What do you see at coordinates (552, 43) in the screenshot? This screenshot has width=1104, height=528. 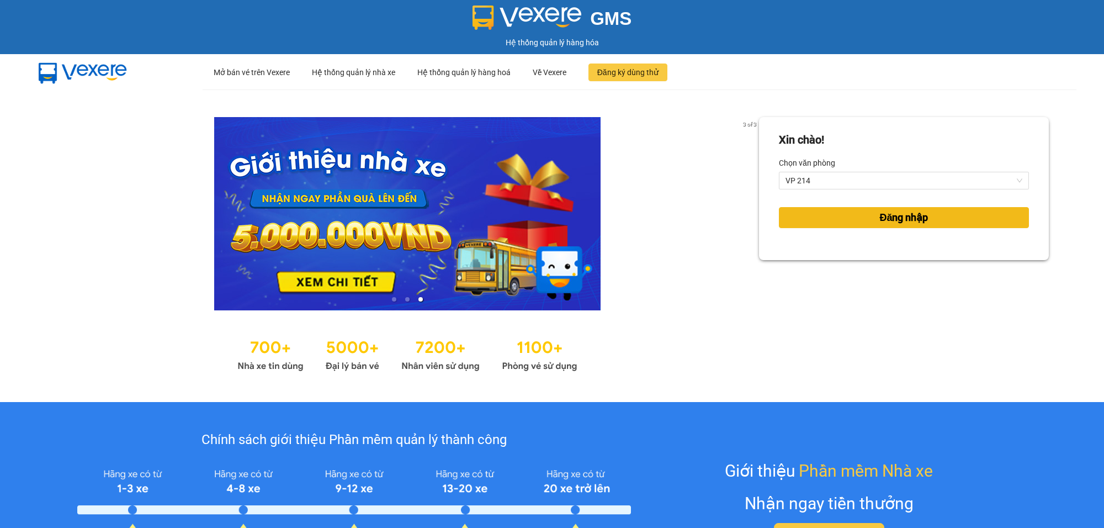 I see `div: Hệ thống quản lý hàng hóa` at bounding box center [552, 43].